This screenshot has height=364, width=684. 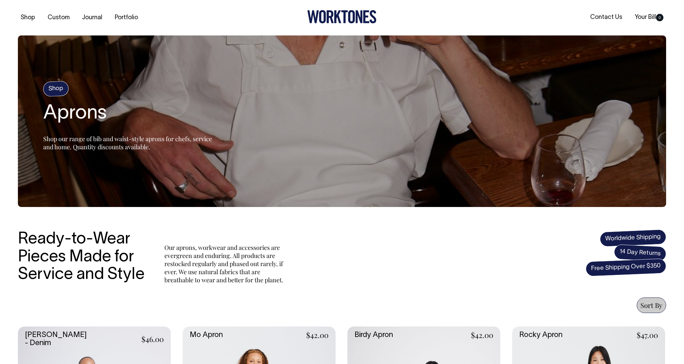 I want to click on span: 0, so click(x=659, y=18).